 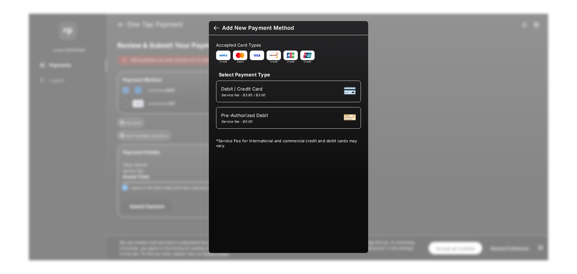 I want to click on div: * Service Fee for international and commercial credit and debit cards may vary., so click(x=289, y=144).